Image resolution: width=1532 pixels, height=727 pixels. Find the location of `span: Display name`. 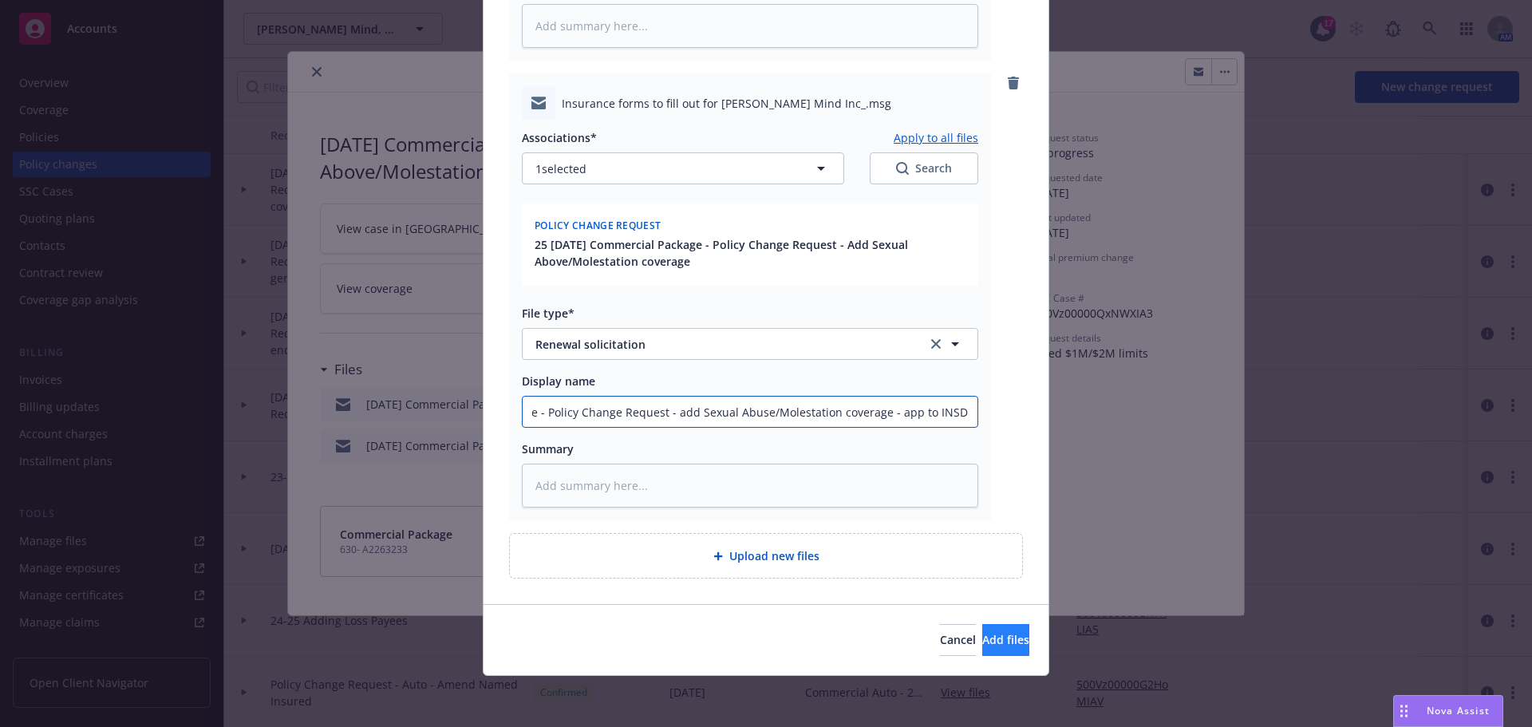

span: Display name is located at coordinates (558, 381).